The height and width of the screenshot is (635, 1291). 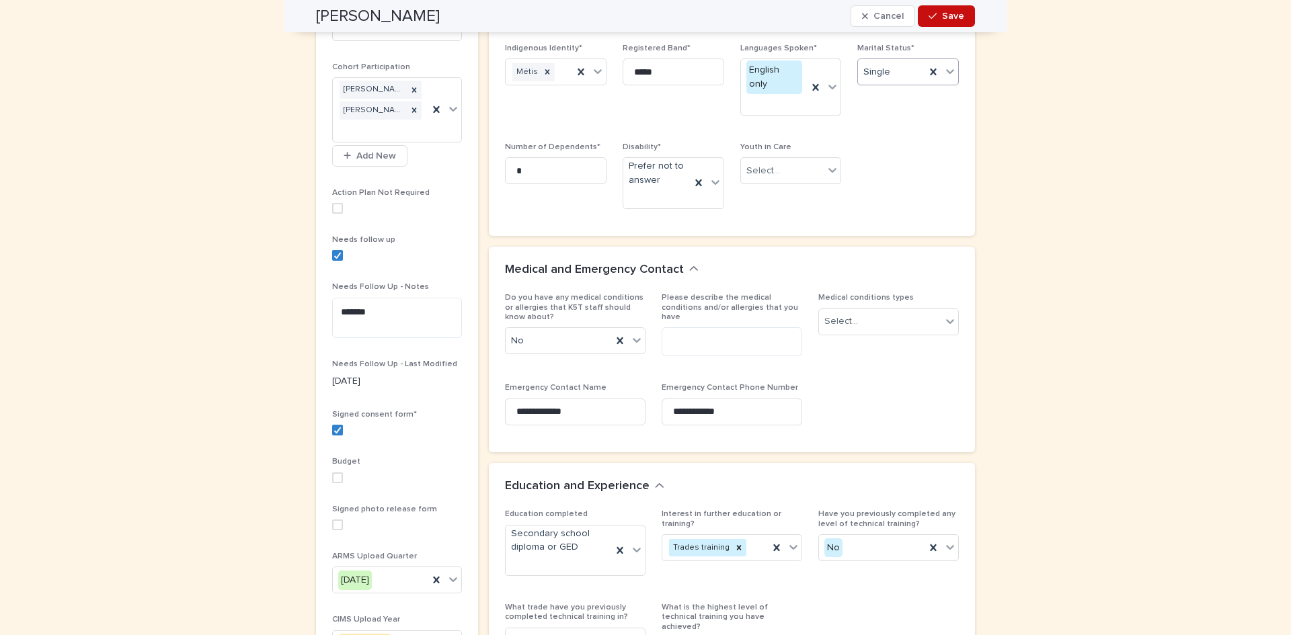 I want to click on span: What is the highest level of technical training you have achieved?, so click(x=715, y=617).